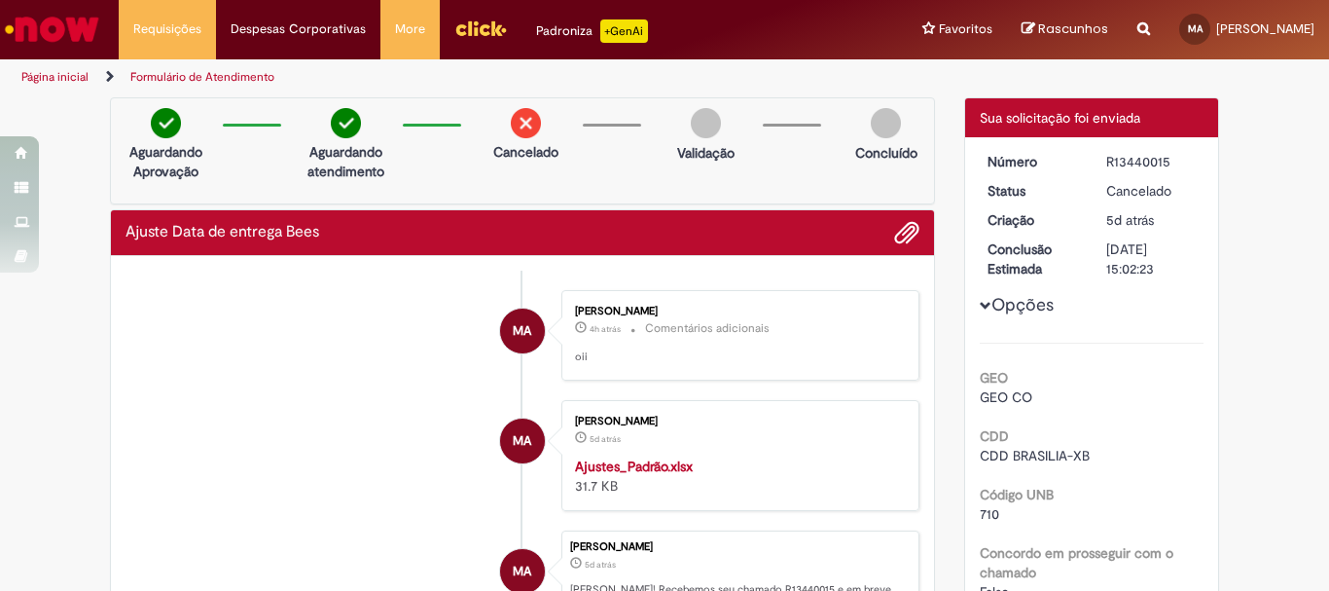 Image resolution: width=1329 pixels, height=591 pixels. What do you see at coordinates (165, 162) in the screenshot?
I see `p: Aguardando Aprovação` at bounding box center [165, 162].